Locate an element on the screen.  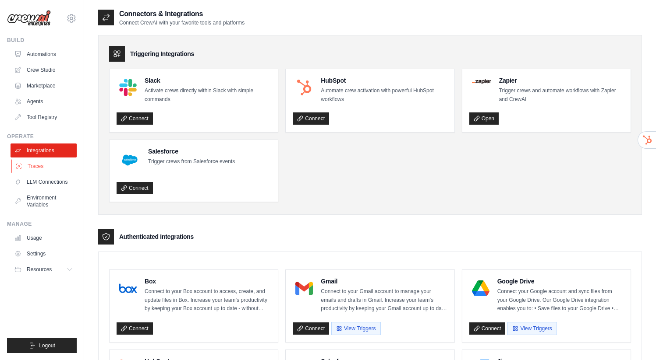
h4: Salesforce is located at coordinates (191, 152).